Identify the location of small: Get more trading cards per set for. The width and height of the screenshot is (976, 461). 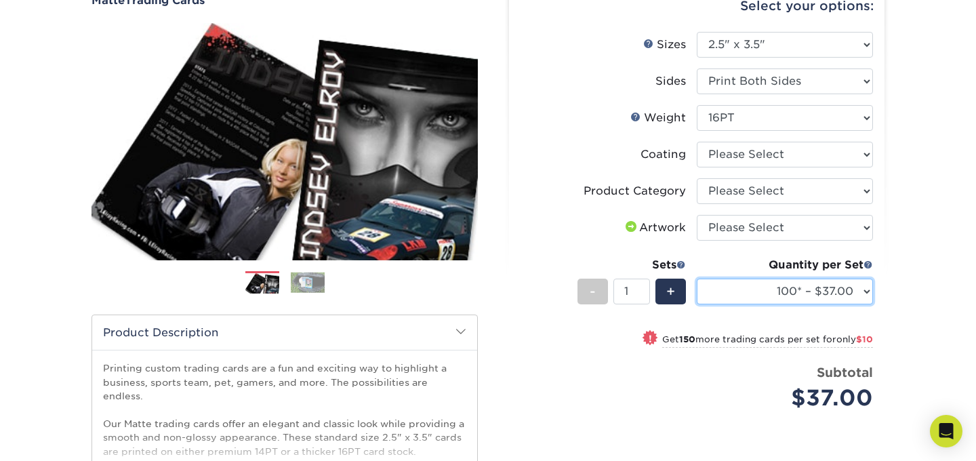
(768, 341).